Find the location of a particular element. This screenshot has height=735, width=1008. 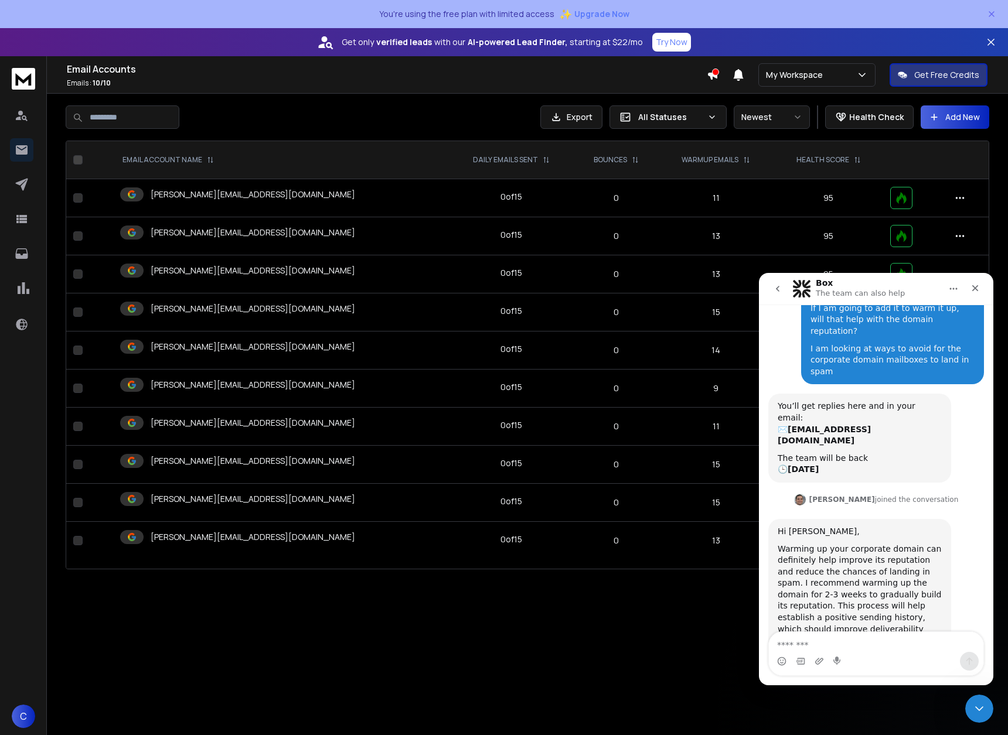

p: All Statuses is located at coordinates (670, 117).